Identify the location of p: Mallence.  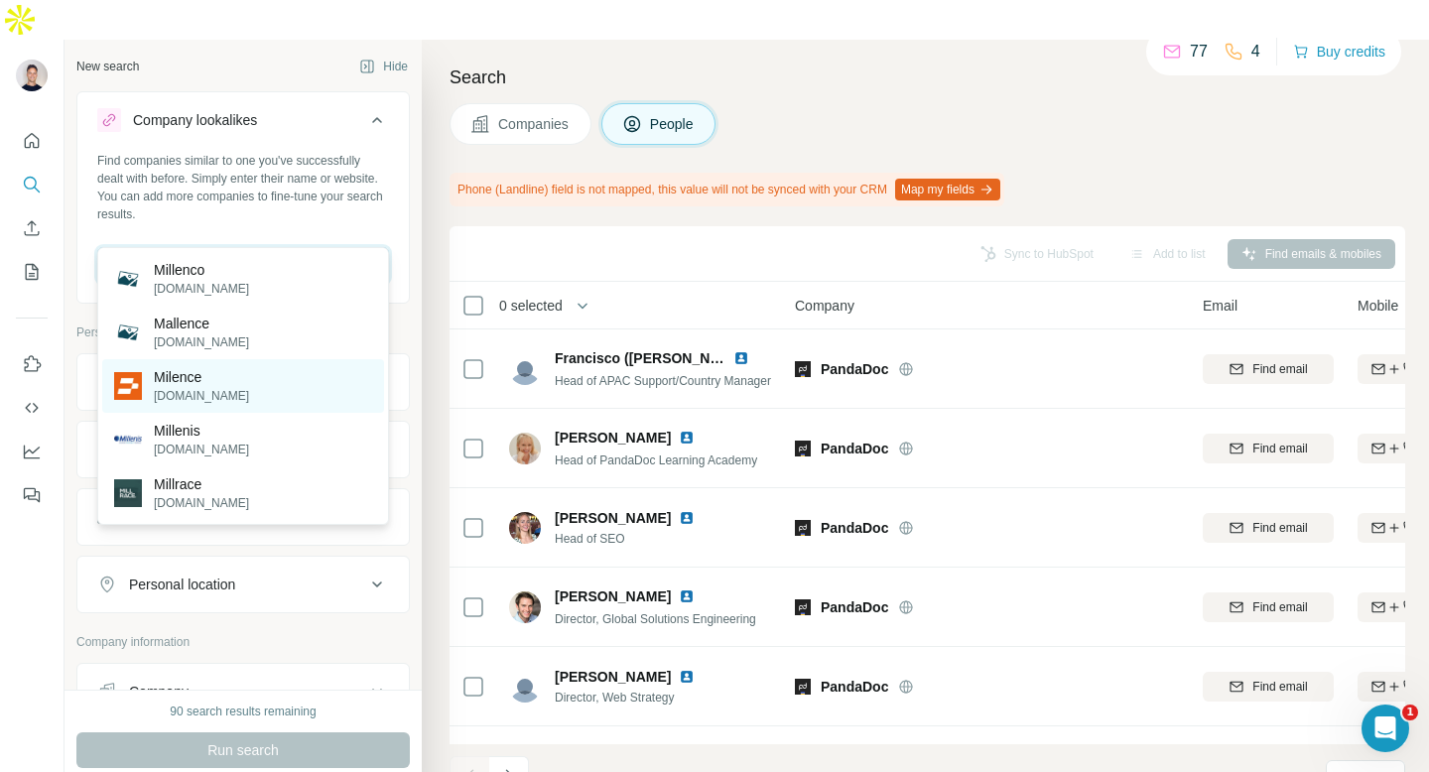
(201, 323).